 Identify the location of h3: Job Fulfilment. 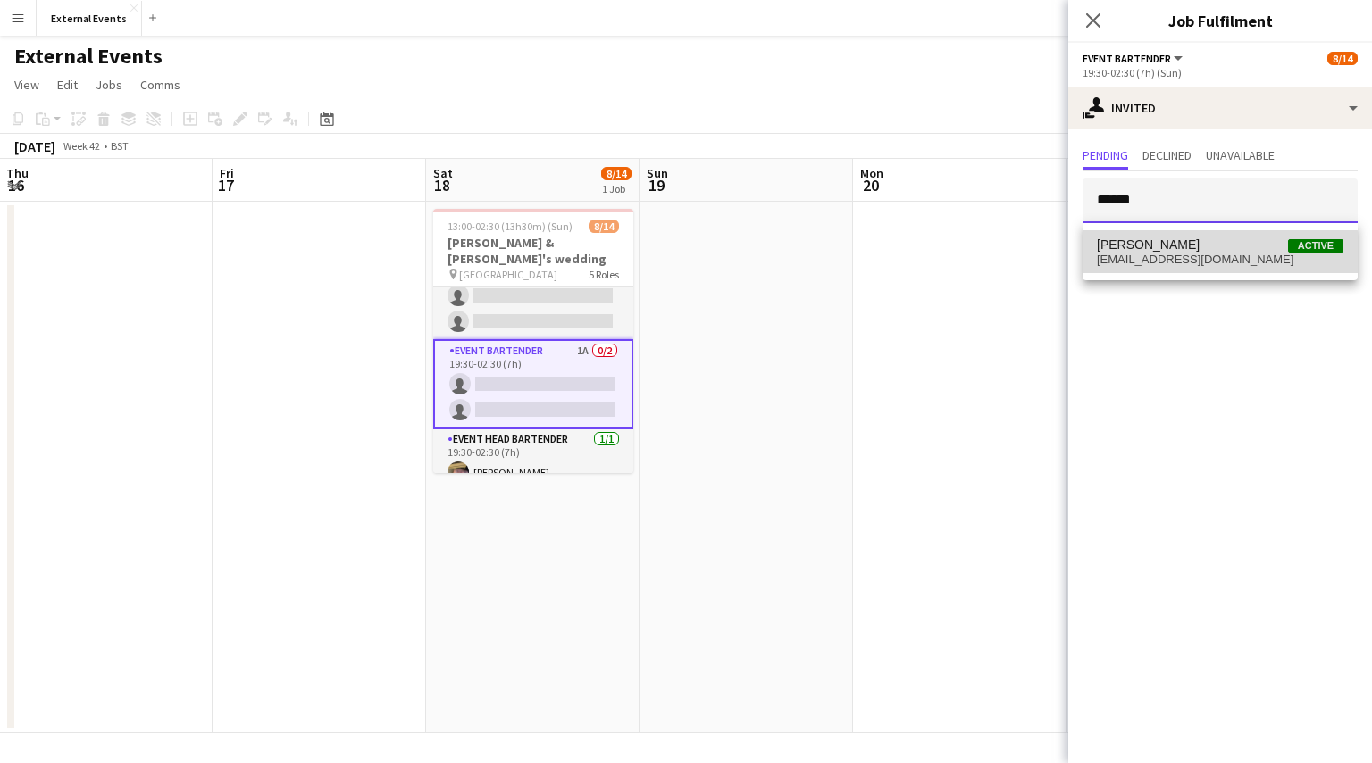
(1220, 21).